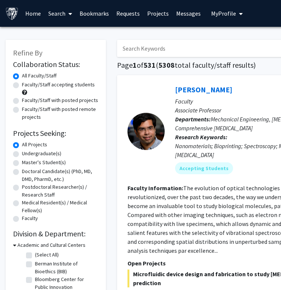 The height and width of the screenshot is (290, 281). Describe the element at coordinates (39, 75) in the screenshot. I see `label: All Faculty/Staff` at that location.